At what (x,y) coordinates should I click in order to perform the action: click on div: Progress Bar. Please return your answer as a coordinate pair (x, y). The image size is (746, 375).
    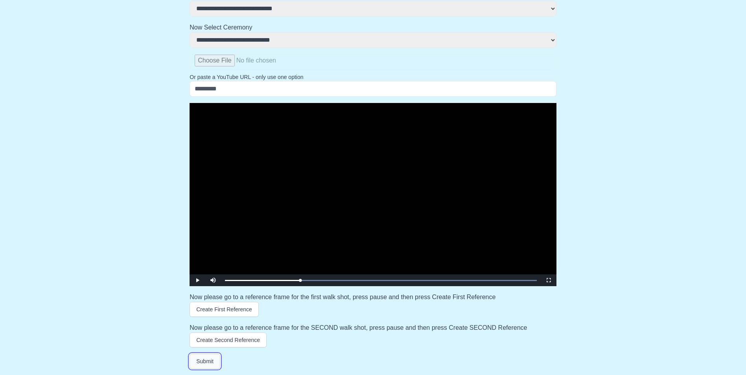
    Looking at the image, I should click on (381, 280).